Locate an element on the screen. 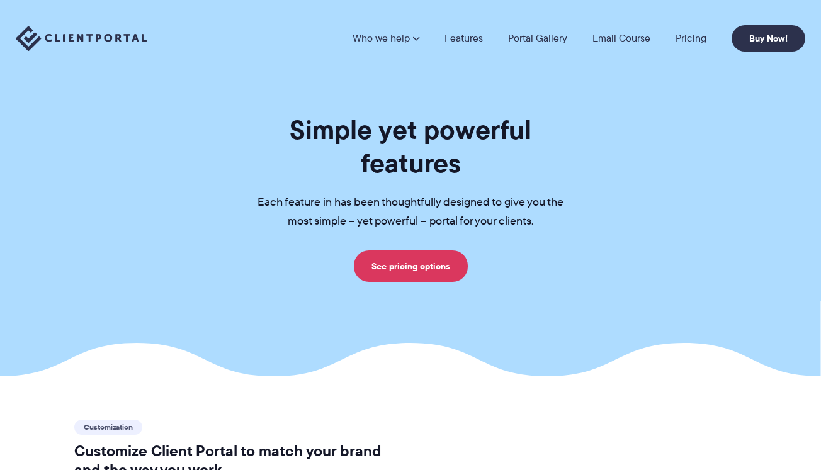  p: Each feature in has been thoughtfully designed to give you the most simple – yet powerful – porta... is located at coordinates (411, 212).